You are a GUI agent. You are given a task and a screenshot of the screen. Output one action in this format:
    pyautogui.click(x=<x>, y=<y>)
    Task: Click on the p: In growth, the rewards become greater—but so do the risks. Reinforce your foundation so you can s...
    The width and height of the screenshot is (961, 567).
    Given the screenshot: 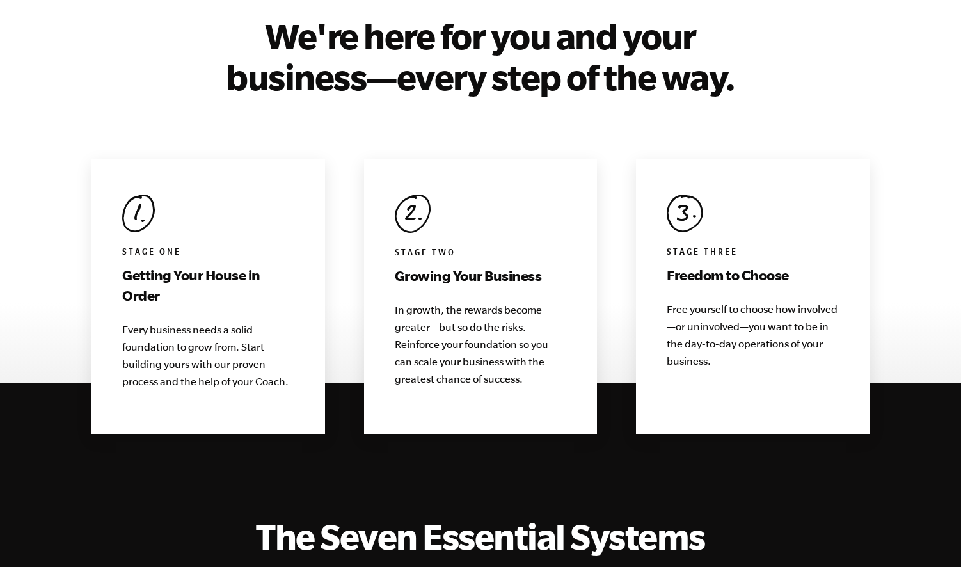 What is the action you would take?
    pyautogui.click(x=480, y=344)
    